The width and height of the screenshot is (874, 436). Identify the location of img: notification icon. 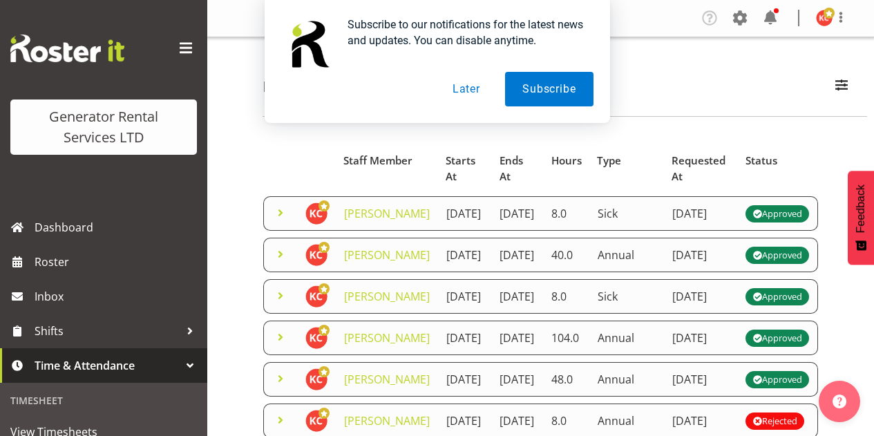
(309, 44).